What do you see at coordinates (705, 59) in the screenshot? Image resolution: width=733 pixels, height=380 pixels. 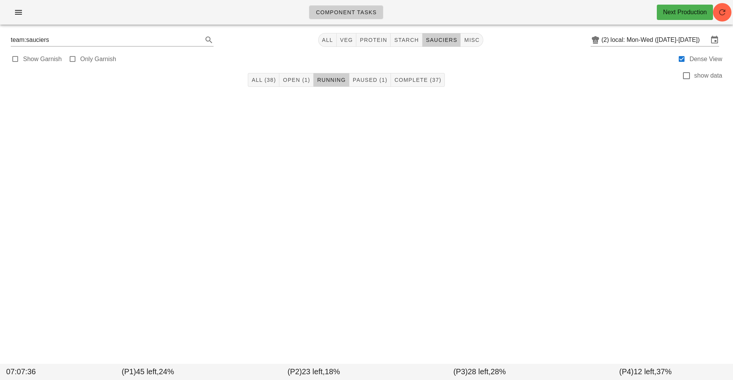 I see `label: Dense View` at bounding box center [705, 59].